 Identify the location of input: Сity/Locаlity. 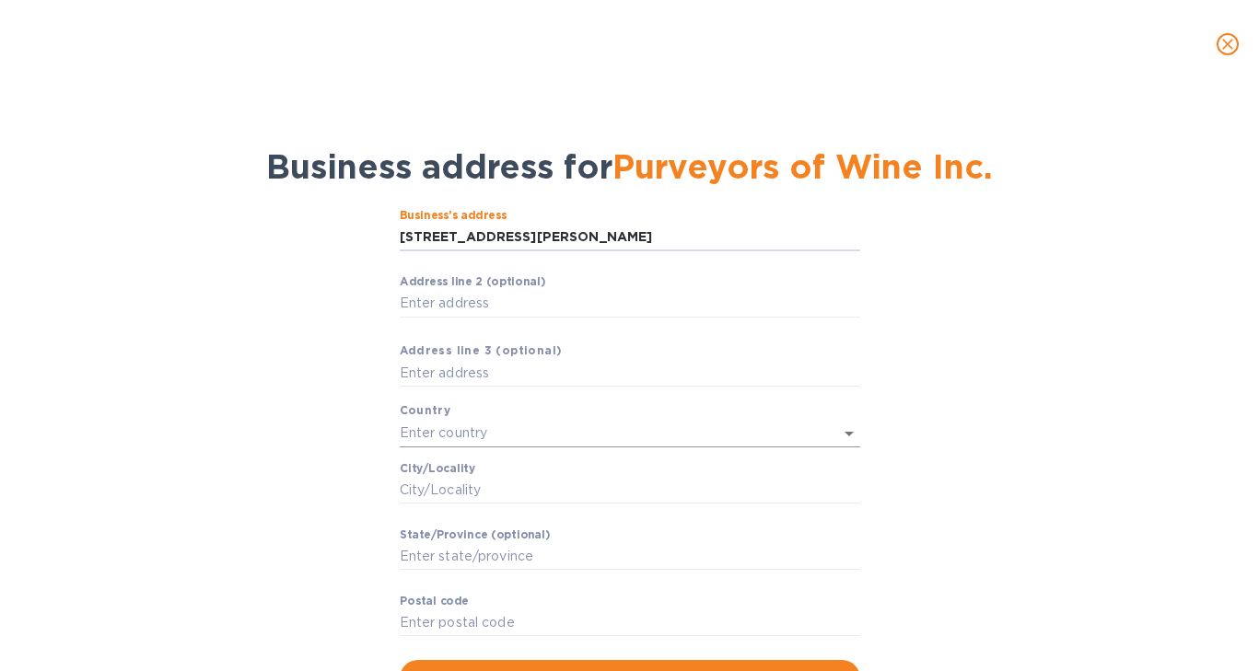
(630, 491).